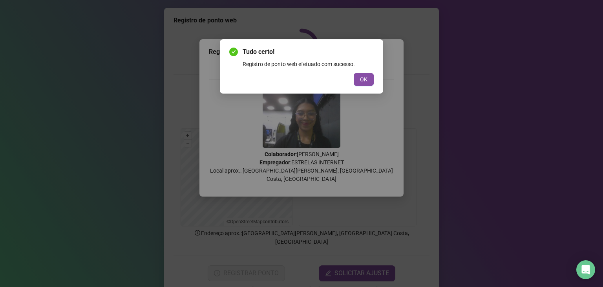 This screenshot has width=603, height=287. I want to click on div: Registro de ponto web efetuado com sucesso., so click(308, 64).